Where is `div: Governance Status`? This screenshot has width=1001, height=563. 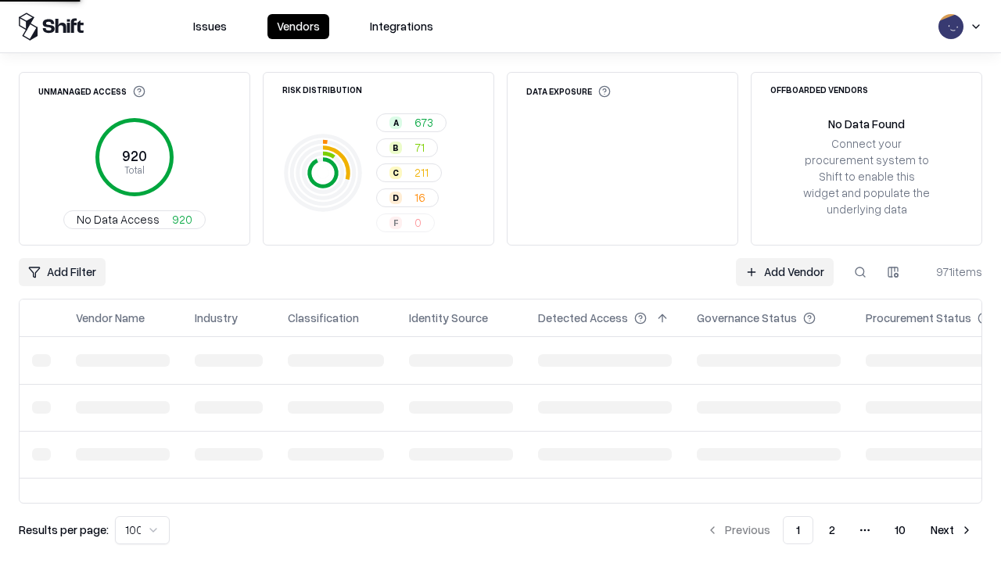
div: Governance Status is located at coordinates (747, 317).